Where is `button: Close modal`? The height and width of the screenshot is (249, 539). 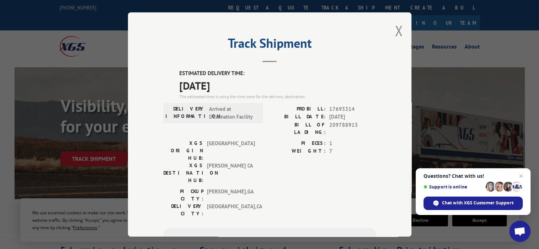
button: Close modal is located at coordinates (399, 30).